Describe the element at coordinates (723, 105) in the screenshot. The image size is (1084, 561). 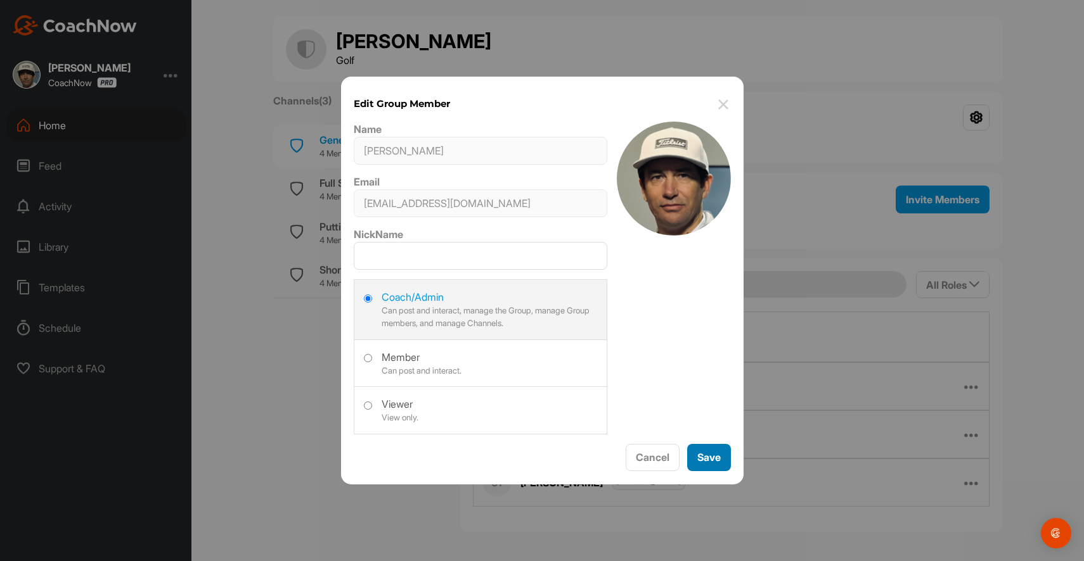
I see `img: close` at that location.